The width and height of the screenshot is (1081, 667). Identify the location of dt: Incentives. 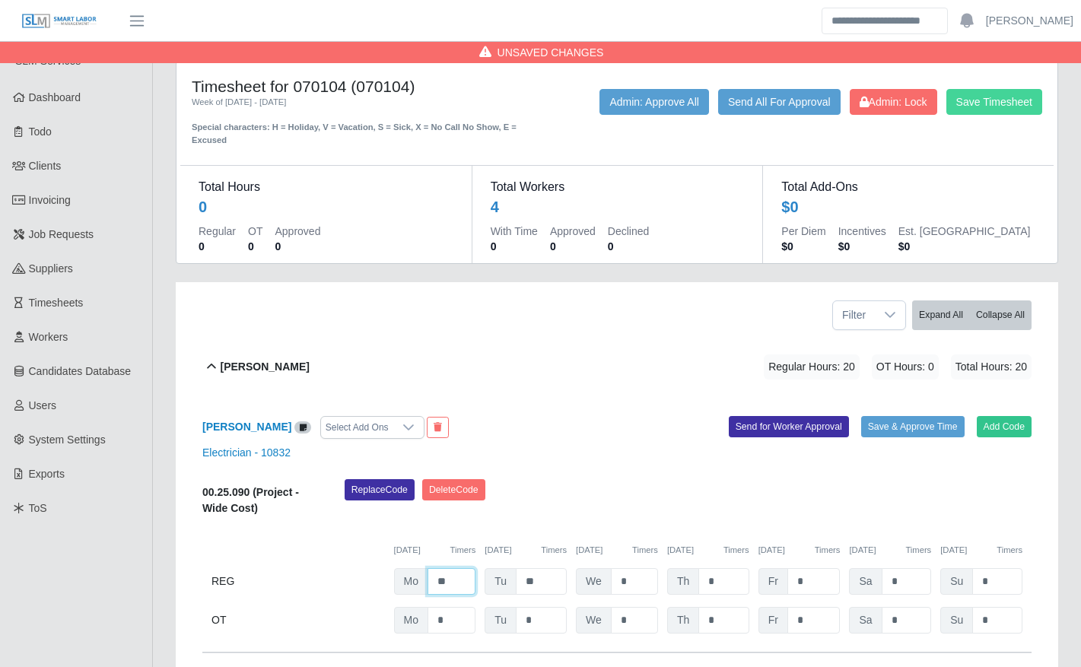
(862, 231).